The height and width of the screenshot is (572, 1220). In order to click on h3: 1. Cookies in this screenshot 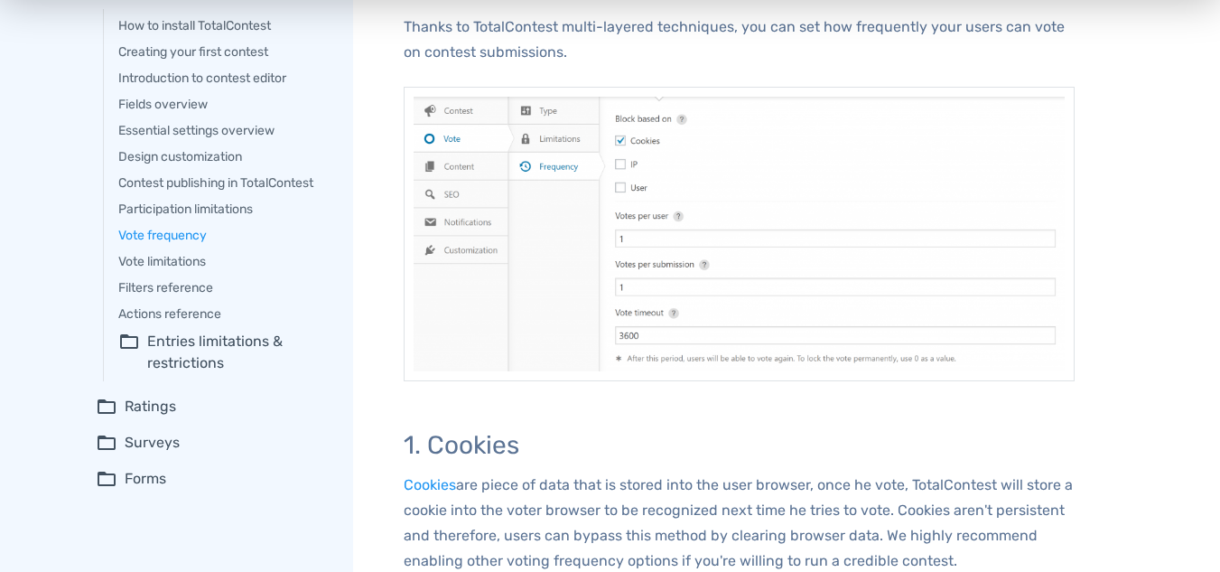, I will do `click(739, 445)`.